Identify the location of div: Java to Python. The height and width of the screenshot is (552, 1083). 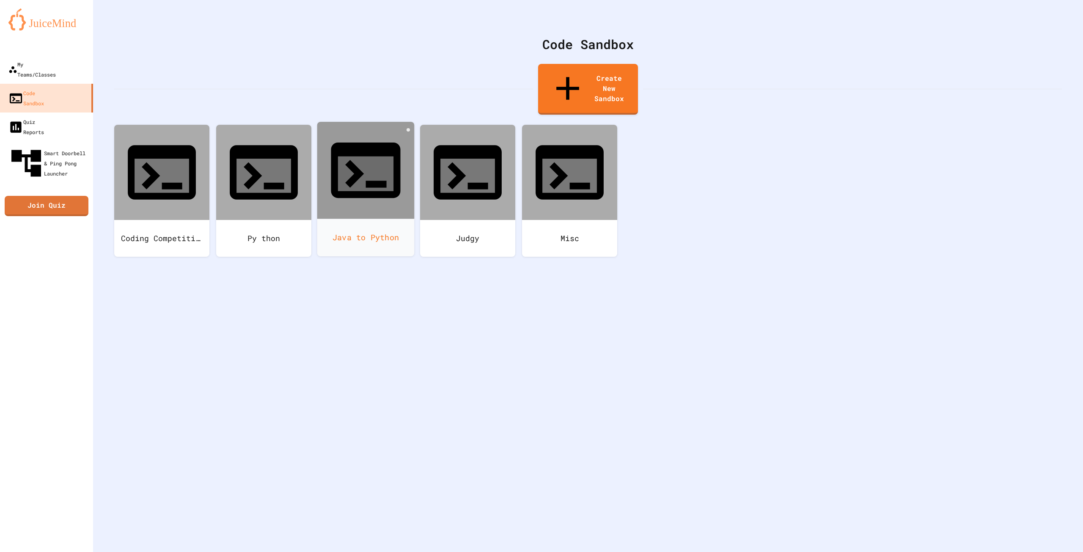
(366, 237).